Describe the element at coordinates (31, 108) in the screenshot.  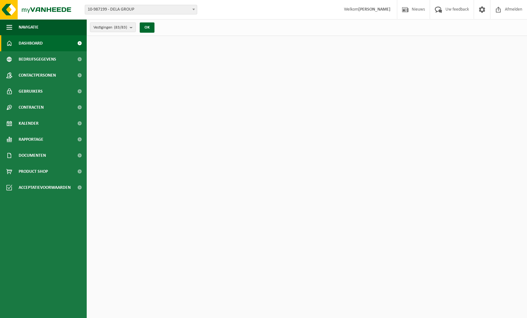
I see `span: Contracten` at that location.